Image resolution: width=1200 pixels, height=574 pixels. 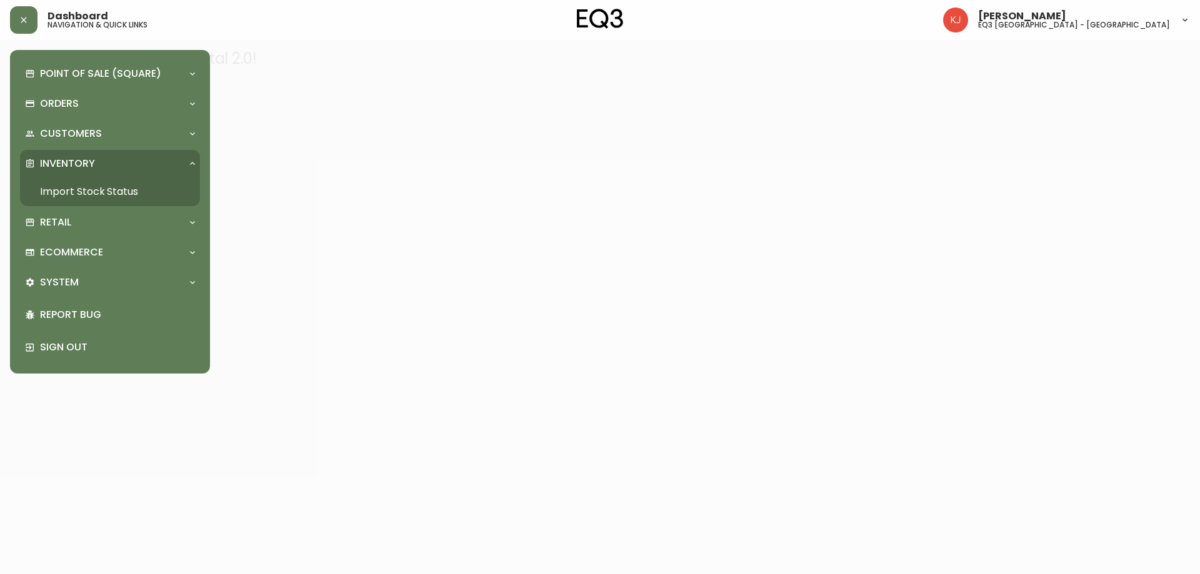 What do you see at coordinates (600, 19) in the screenshot?
I see `img: logo` at bounding box center [600, 19].